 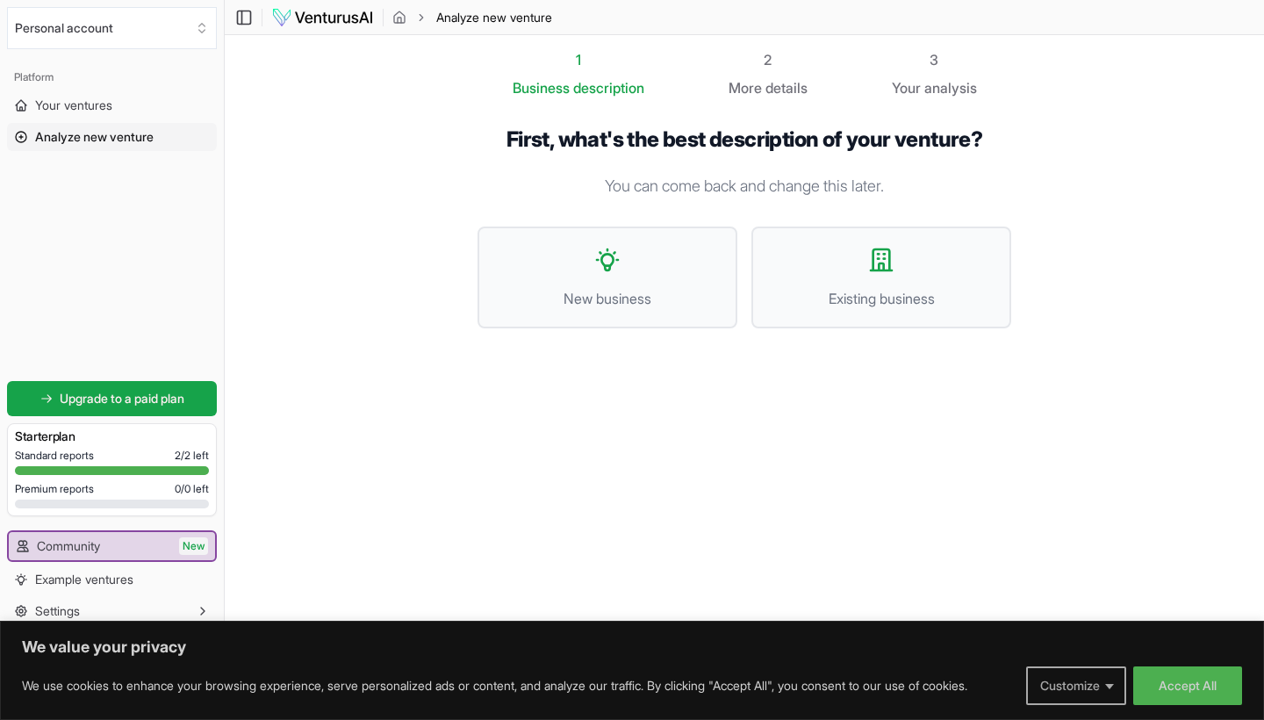 What do you see at coordinates (1188, 686) in the screenshot?
I see `button: Accept All` at bounding box center [1188, 686].